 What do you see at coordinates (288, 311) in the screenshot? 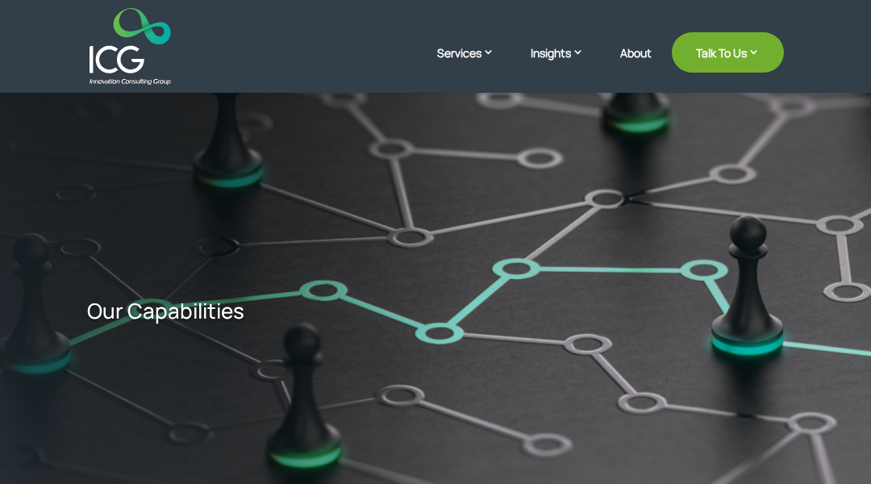
I see `p: Our Capabilities` at bounding box center [288, 311].